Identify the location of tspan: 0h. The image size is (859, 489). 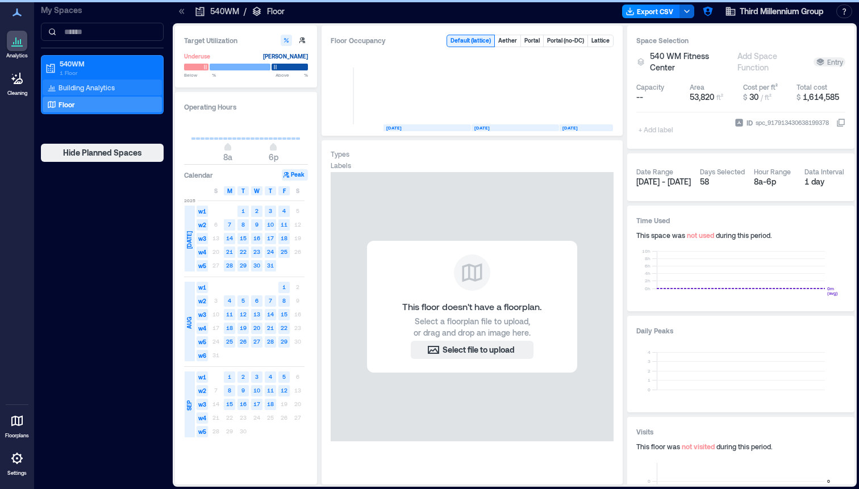
(648, 289).